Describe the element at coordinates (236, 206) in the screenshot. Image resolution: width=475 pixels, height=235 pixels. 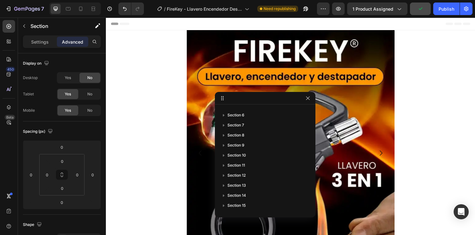
I see `span: Section 15` at that location.